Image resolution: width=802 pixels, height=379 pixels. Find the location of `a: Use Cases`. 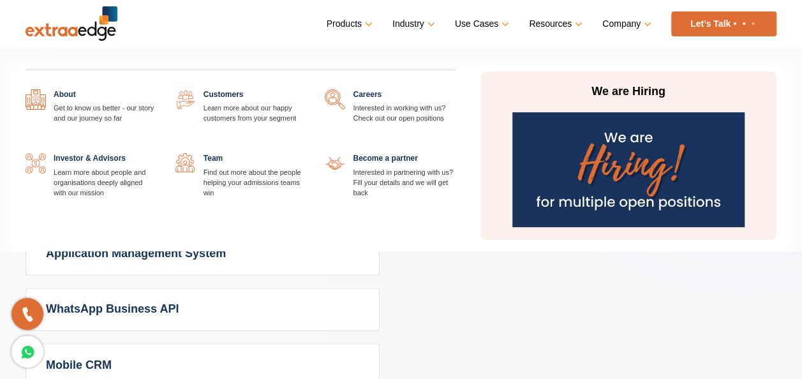

a: Use Cases is located at coordinates (480, 24).